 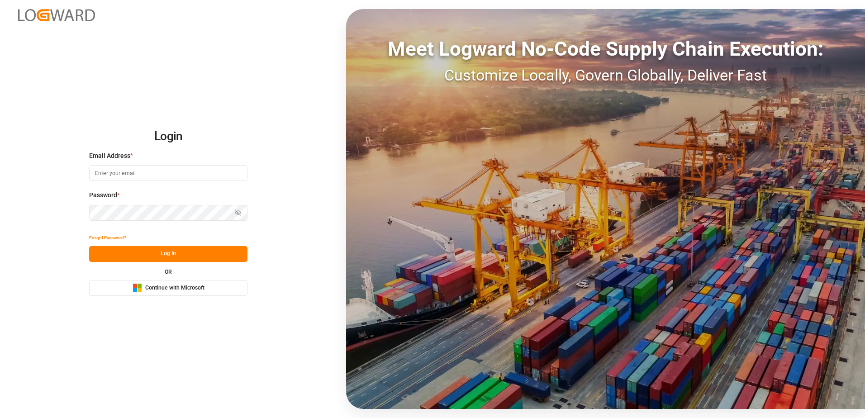 What do you see at coordinates (168, 272) in the screenshot?
I see `small: OR` at bounding box center [168, 272].